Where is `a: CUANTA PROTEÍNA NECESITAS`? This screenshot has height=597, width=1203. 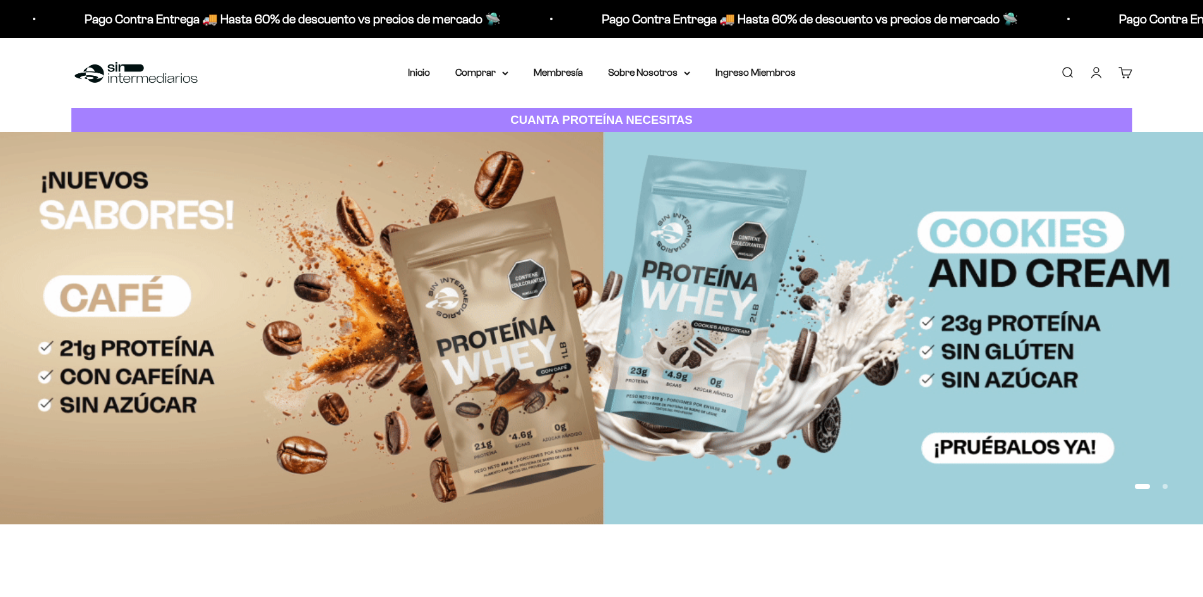 a: CUANTA PROTEÍNA NECESITAS is located at coordinates (602, 120).